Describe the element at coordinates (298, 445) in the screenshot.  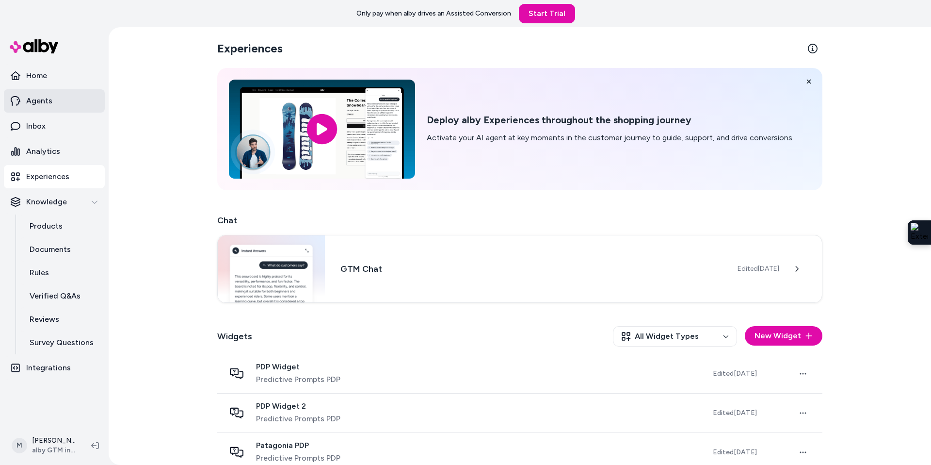
I see `span: Patagonia PDP` at that location.